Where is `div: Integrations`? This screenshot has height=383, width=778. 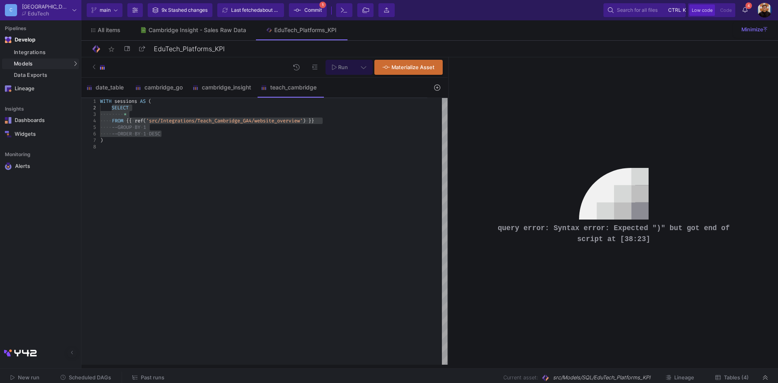 div: Integrations is located at coordinates (45, 52).